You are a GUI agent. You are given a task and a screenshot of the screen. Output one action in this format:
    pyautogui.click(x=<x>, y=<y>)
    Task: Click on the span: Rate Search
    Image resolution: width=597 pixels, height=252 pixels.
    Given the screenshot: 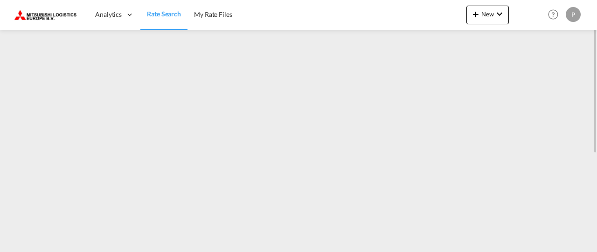 What is the action you would take?
    pyautogui.click(x=164, y=14)
    